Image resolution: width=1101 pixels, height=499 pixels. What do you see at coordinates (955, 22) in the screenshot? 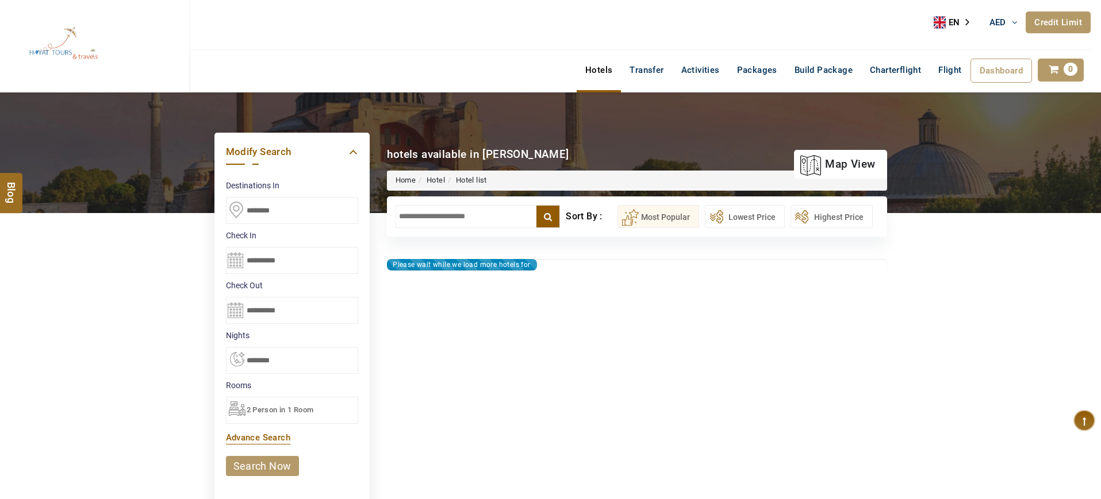
I see `div: Language` at bounding box center [955, 22].